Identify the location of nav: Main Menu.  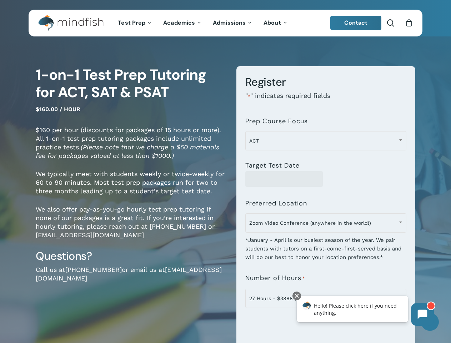
(203, 23).